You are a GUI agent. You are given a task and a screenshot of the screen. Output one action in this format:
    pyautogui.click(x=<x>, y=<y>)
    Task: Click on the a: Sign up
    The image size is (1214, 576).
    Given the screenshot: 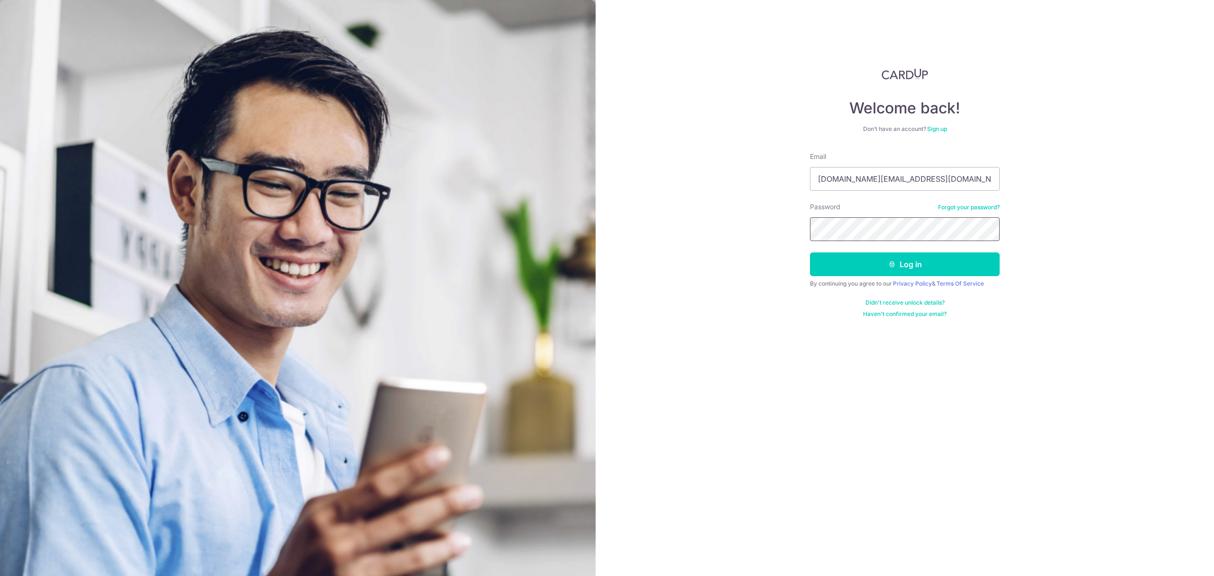 What is the action you would take?
    pyautogui.click(x=937, y=129)
    